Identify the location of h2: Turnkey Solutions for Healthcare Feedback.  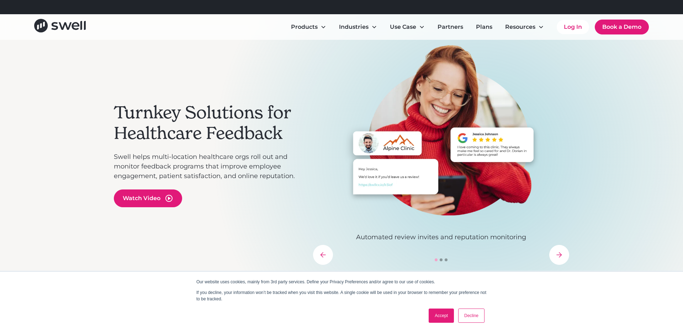
(210, 123).